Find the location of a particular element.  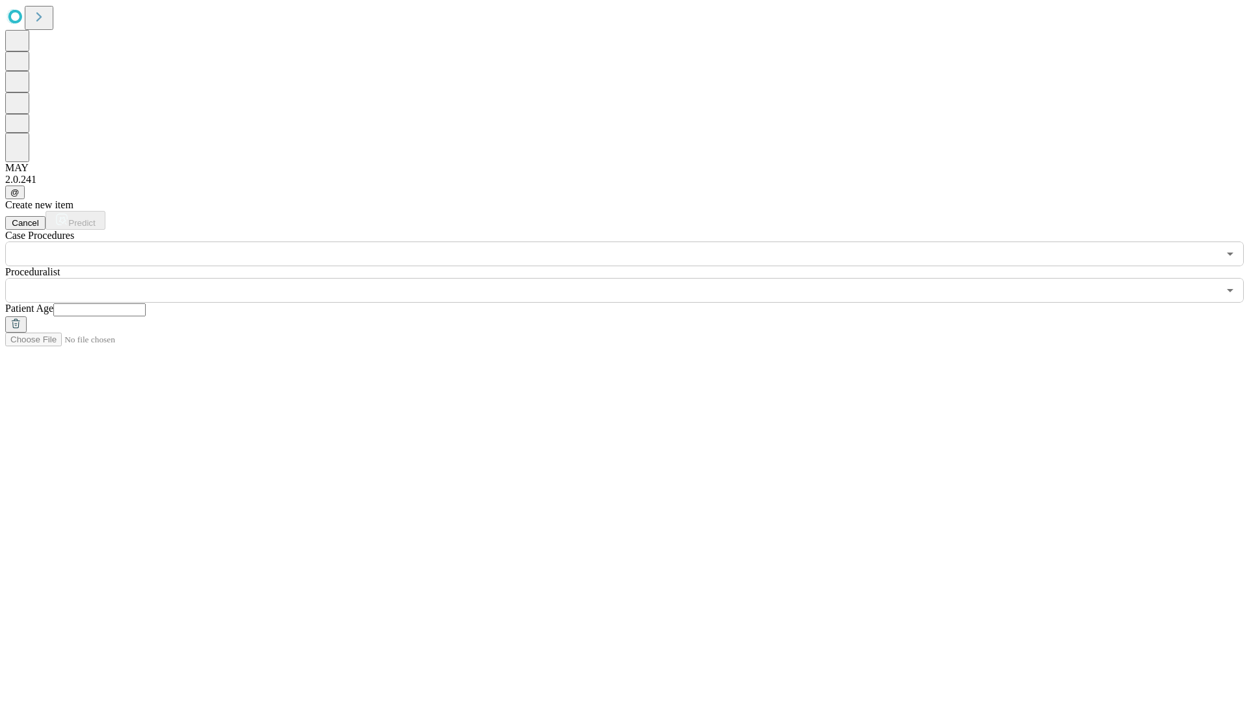

button: Predict is located at coordinates (75, 220).